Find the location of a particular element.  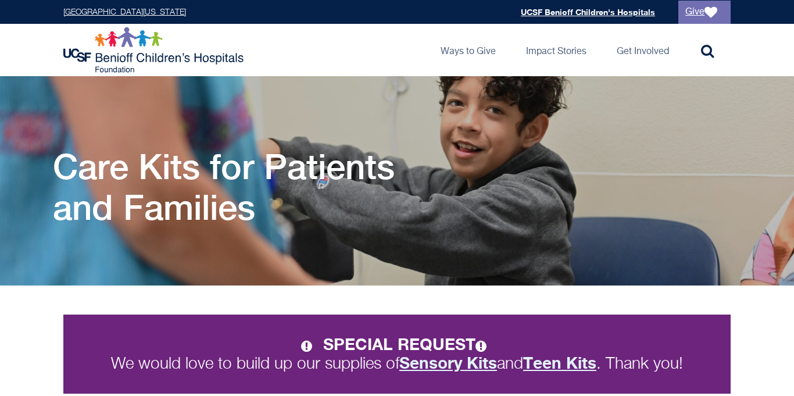

a: Ways to Give is located at coordinates (468, 50).